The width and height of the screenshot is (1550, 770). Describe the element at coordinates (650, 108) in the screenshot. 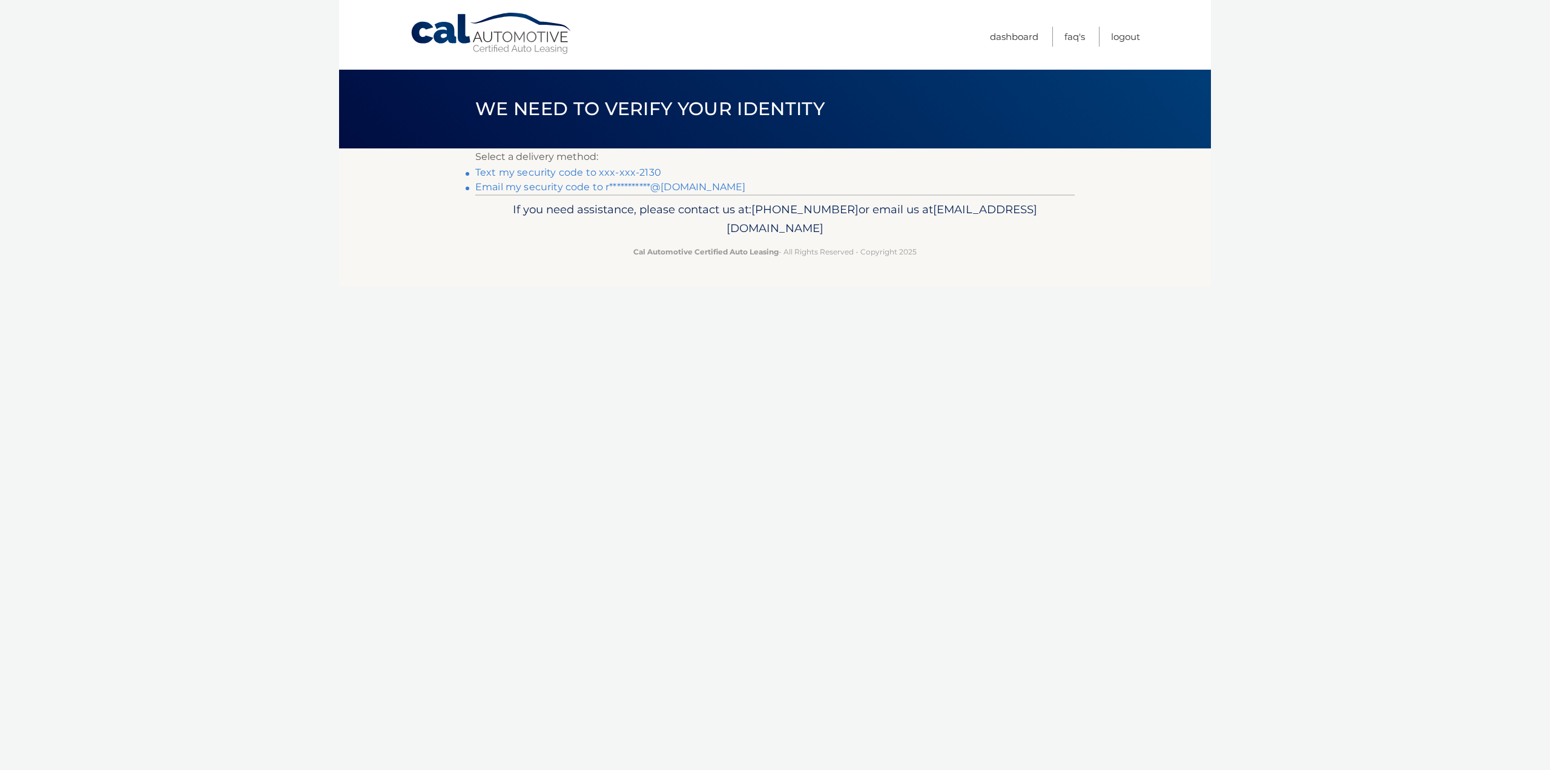

I see `span: We need to verify your identity` at that location.